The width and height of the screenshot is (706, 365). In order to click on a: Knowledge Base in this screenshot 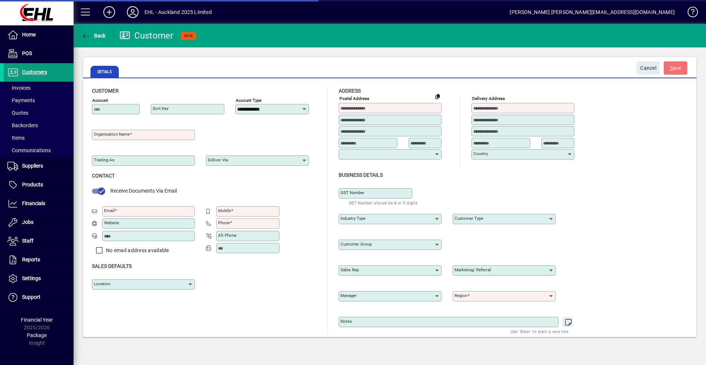, I will do `click(690, 13)`.